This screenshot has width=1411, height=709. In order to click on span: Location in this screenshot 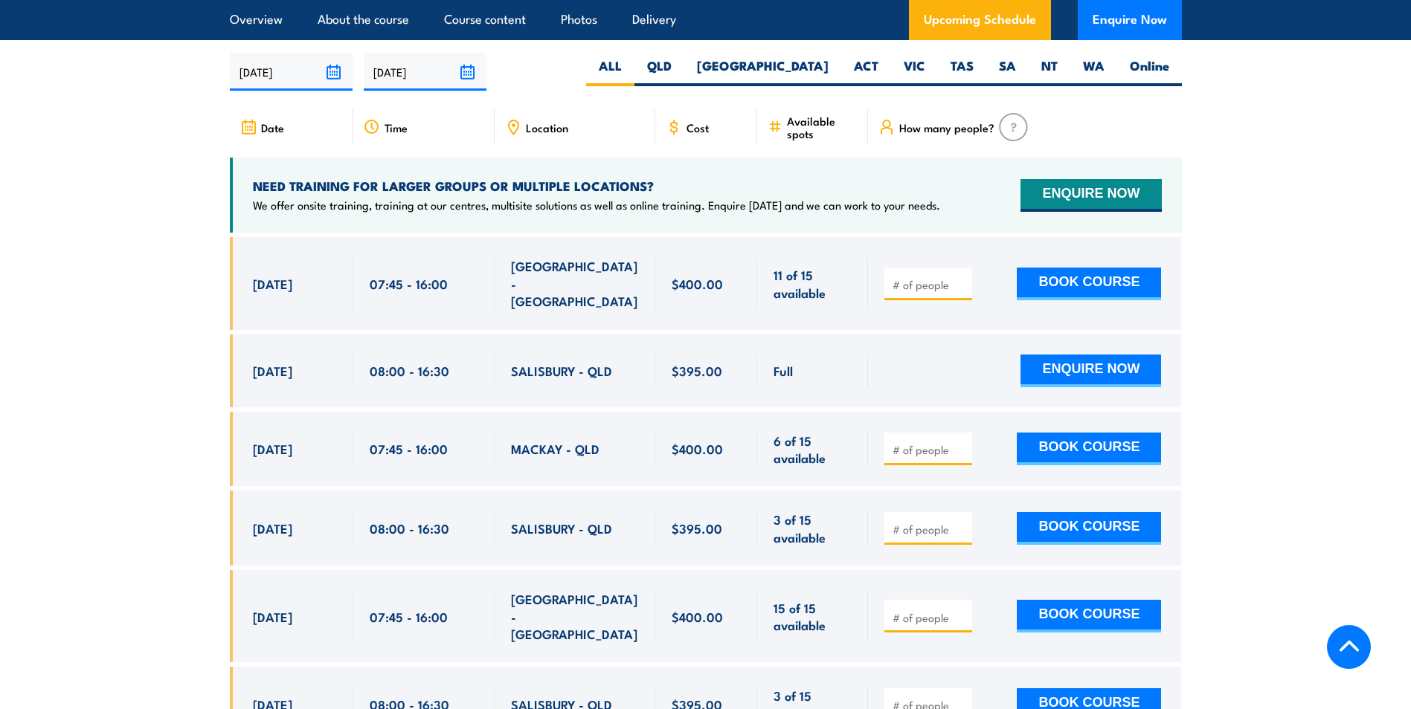, I will do `click(547, 127)`.